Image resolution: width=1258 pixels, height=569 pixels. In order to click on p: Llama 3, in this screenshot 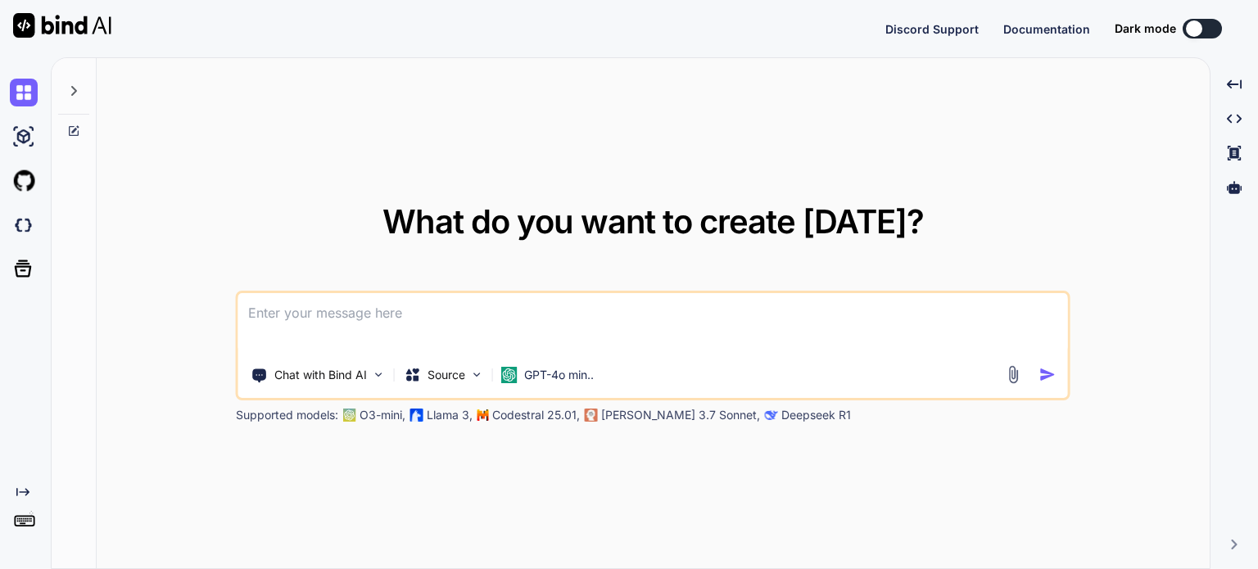, I will do `click(450, 415)`.